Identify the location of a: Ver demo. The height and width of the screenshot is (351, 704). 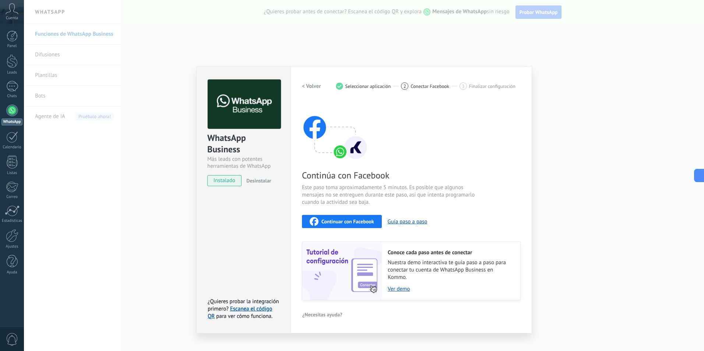
(450, 289).